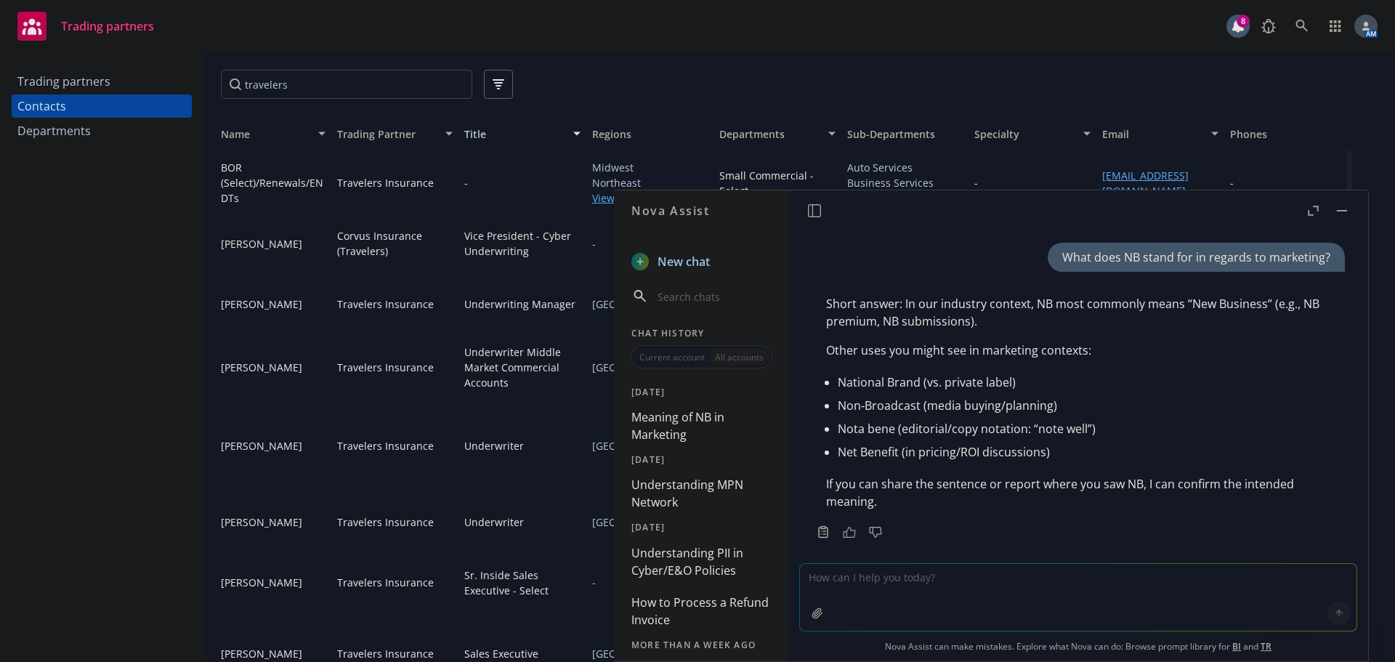 The width and height of the screenshot is (1395, 662). What do you see at coordinates (1196, 257) in the screenshot?
I see `p: What does NB stand for in regards to marketing?` at bounding box center [1196, 257].